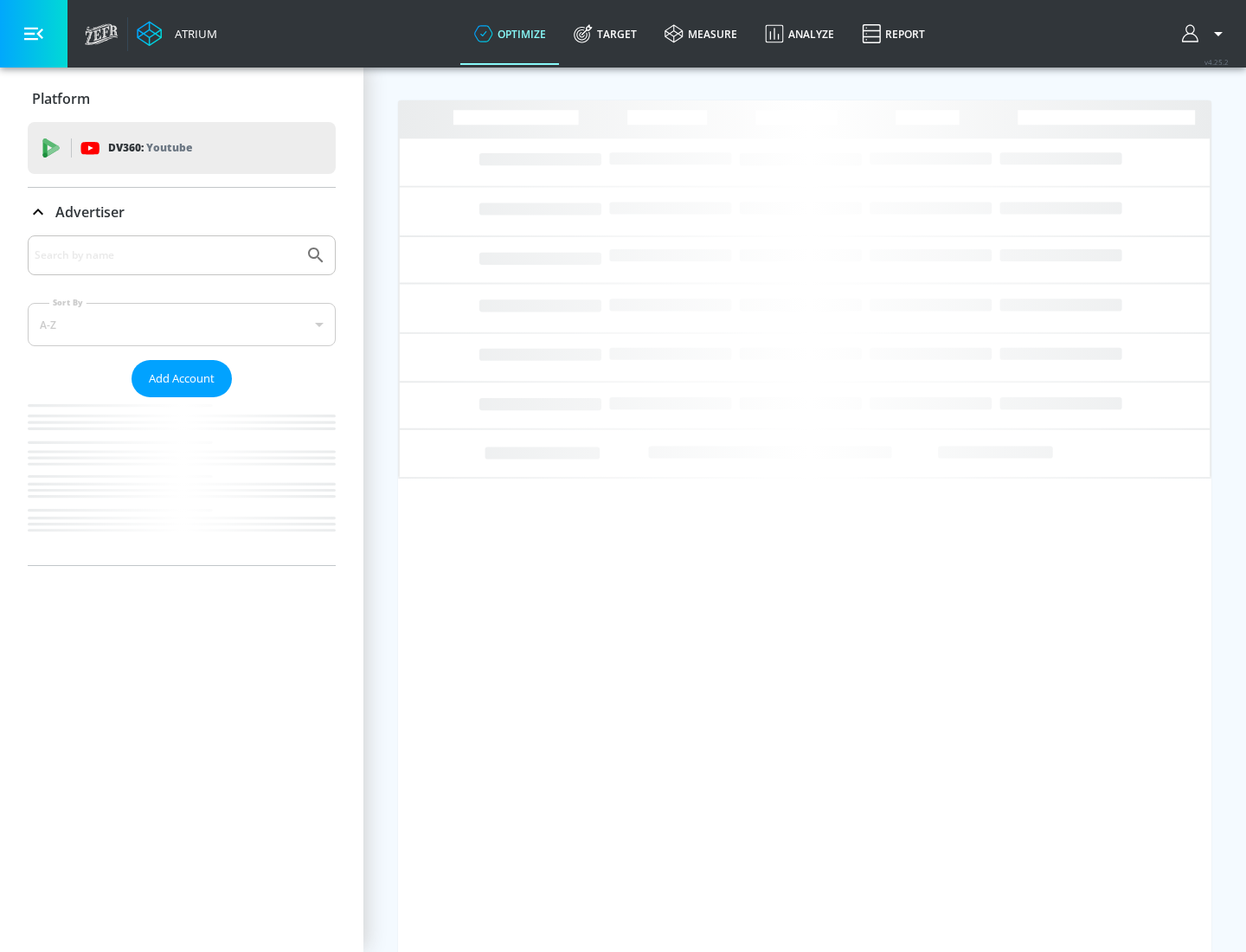 The height and width of the screenshot is (952, 1246). What do you see at coordinates (181, 481) in the screenshot?
I see `nav: list of Advertiser` at bounding box center [181, 481].